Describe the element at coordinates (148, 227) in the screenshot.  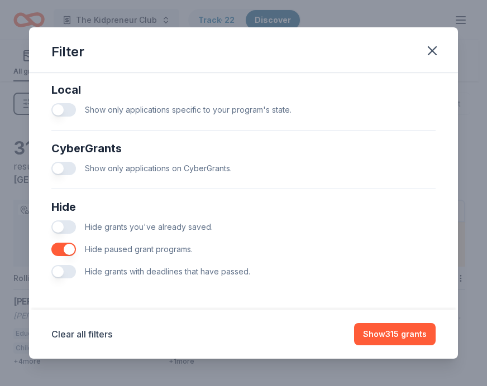
I see `span: Hide grants you've already saved.` at that location.